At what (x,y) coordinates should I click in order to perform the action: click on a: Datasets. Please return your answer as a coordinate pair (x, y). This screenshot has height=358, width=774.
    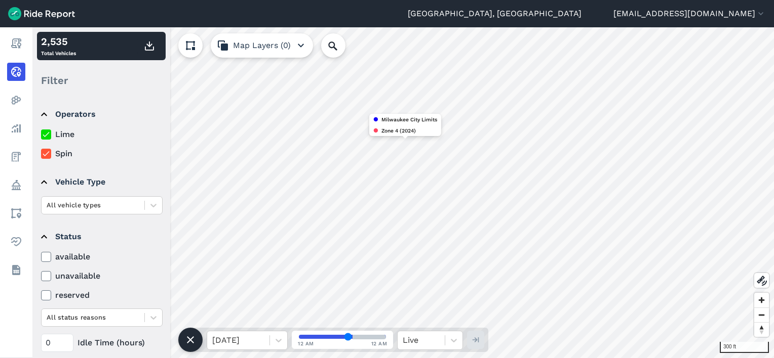
    Looking at the image, I should click on (16, 270).